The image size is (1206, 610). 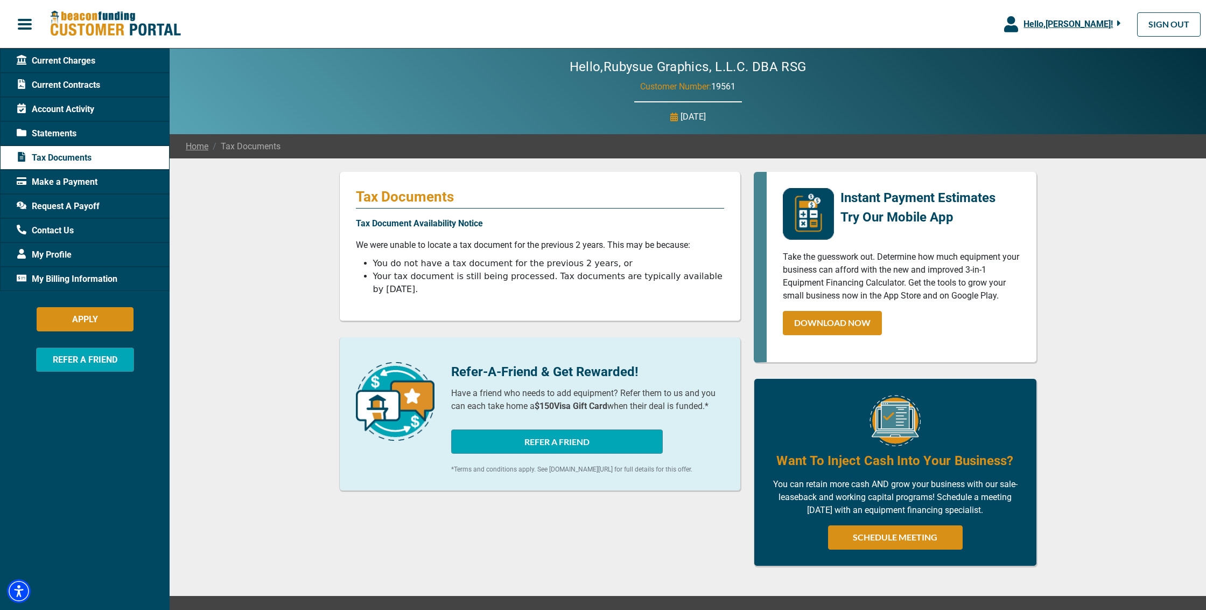 What do you see at coordinates (197, 146) in the screenshot?
I see `a: Home` at bounding box center [197, 146].